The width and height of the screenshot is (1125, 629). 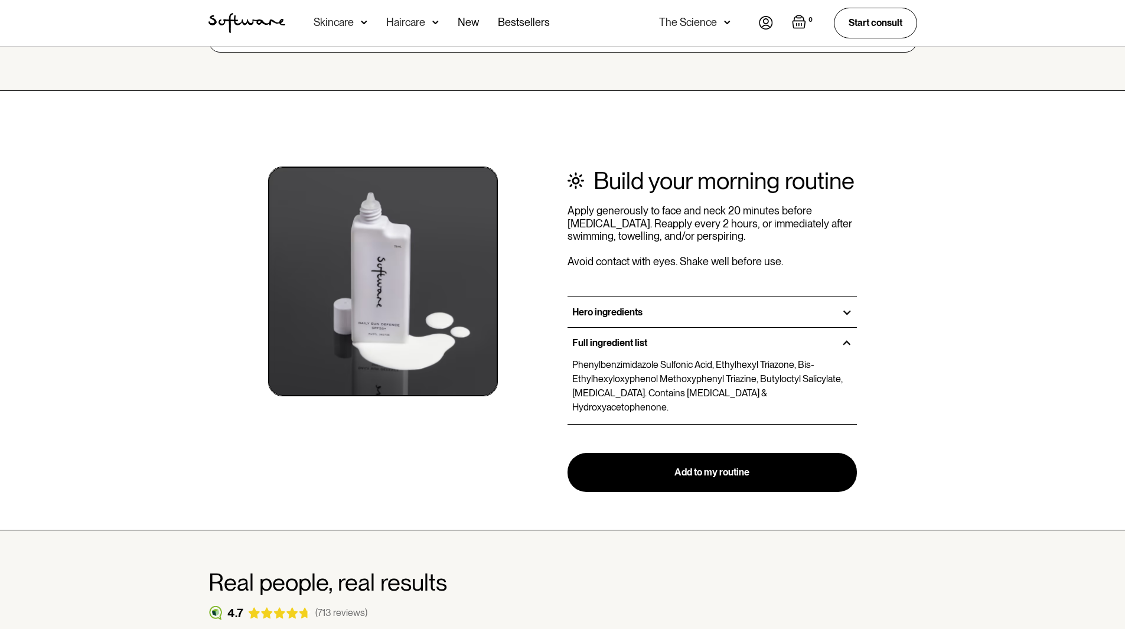 What do you see at coordinates (247, 23) in the screenshot?
I see `img: Software Logo` at bounding box center [247, 23].